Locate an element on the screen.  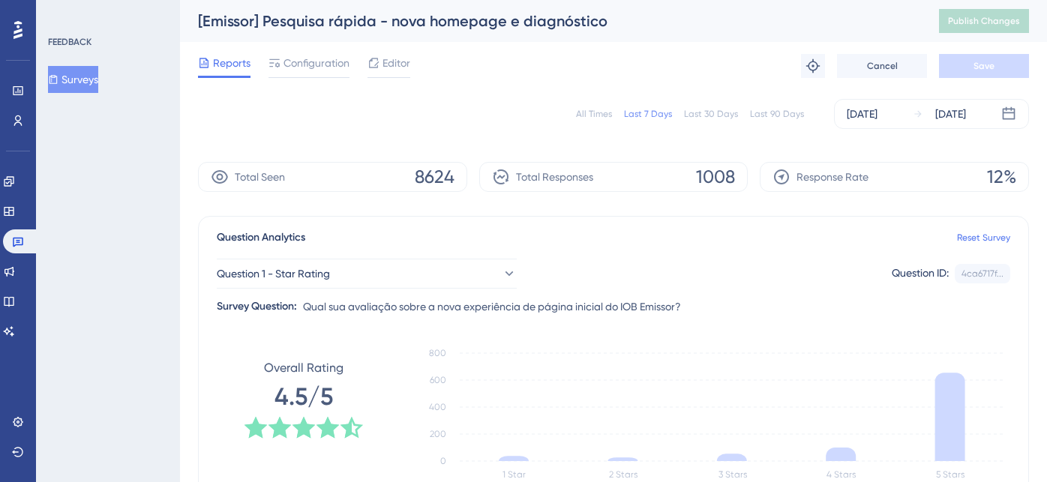
tspan: 800 is located at coordinates (437, 353).